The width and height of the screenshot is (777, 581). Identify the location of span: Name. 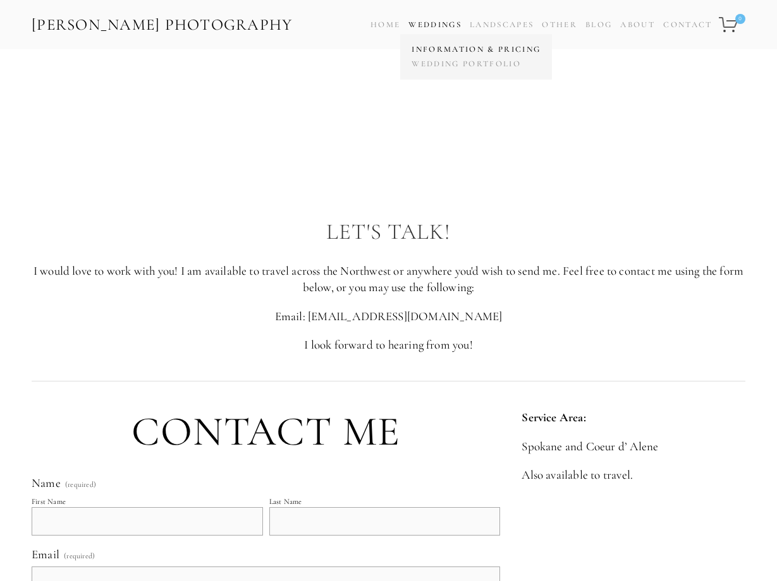
(46, 483).